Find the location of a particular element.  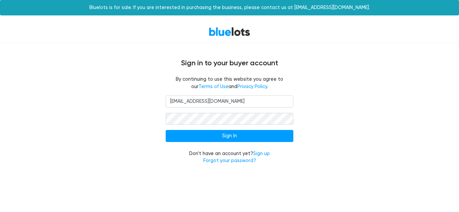

a: Privacy Policy is located at coordinates (252, 87).